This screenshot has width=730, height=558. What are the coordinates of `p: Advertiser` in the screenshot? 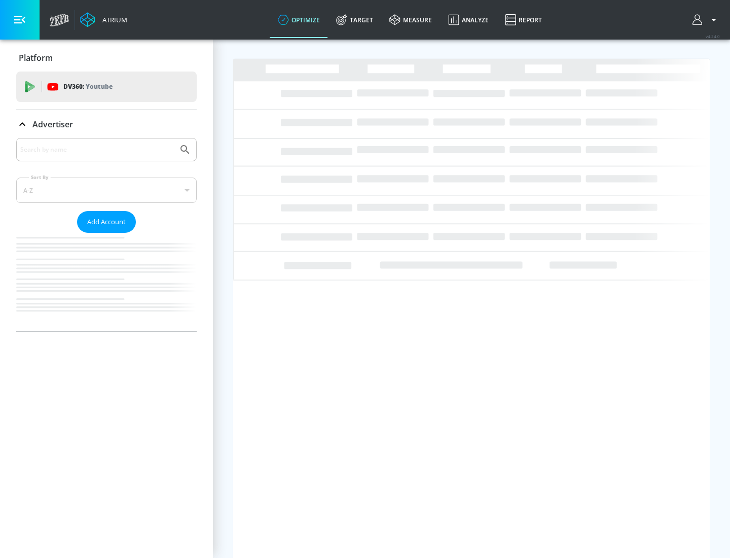 It's located at (53, 124).